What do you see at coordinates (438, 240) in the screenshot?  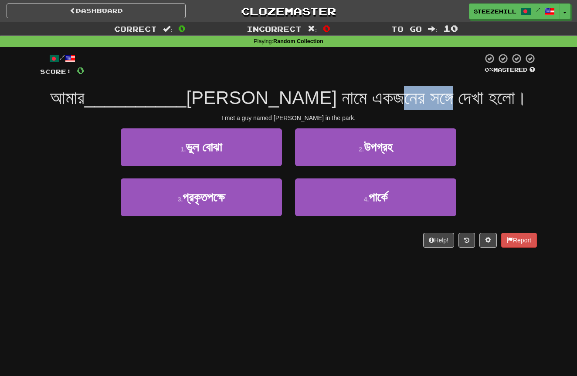 I see `button: Help!` at bounding box center [438, 240].